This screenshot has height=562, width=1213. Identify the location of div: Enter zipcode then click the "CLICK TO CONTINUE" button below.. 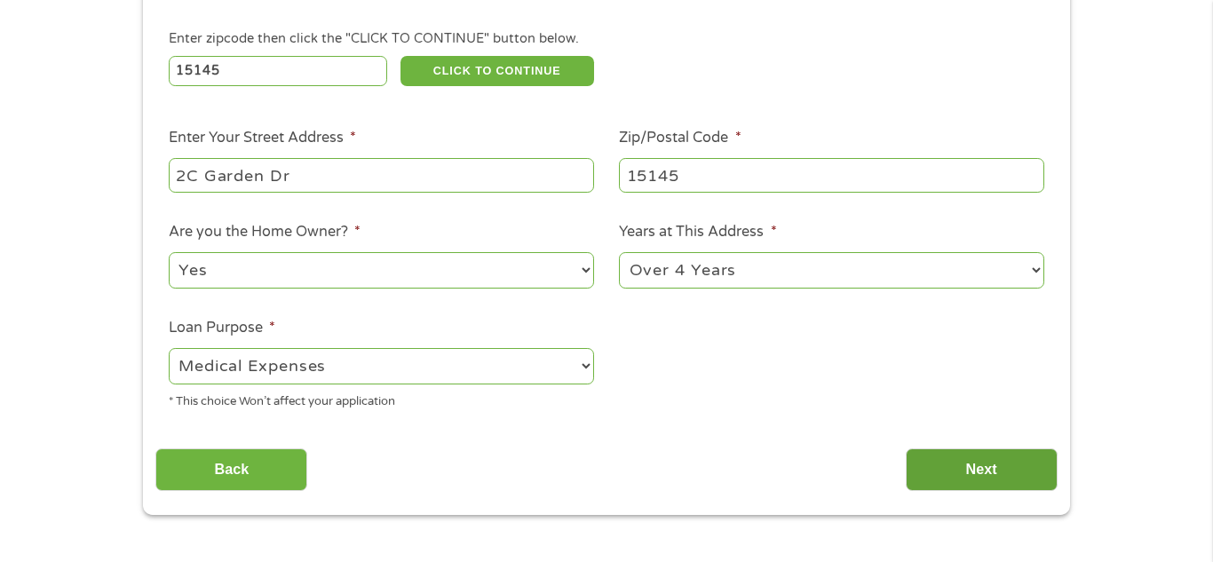
(606, 39).